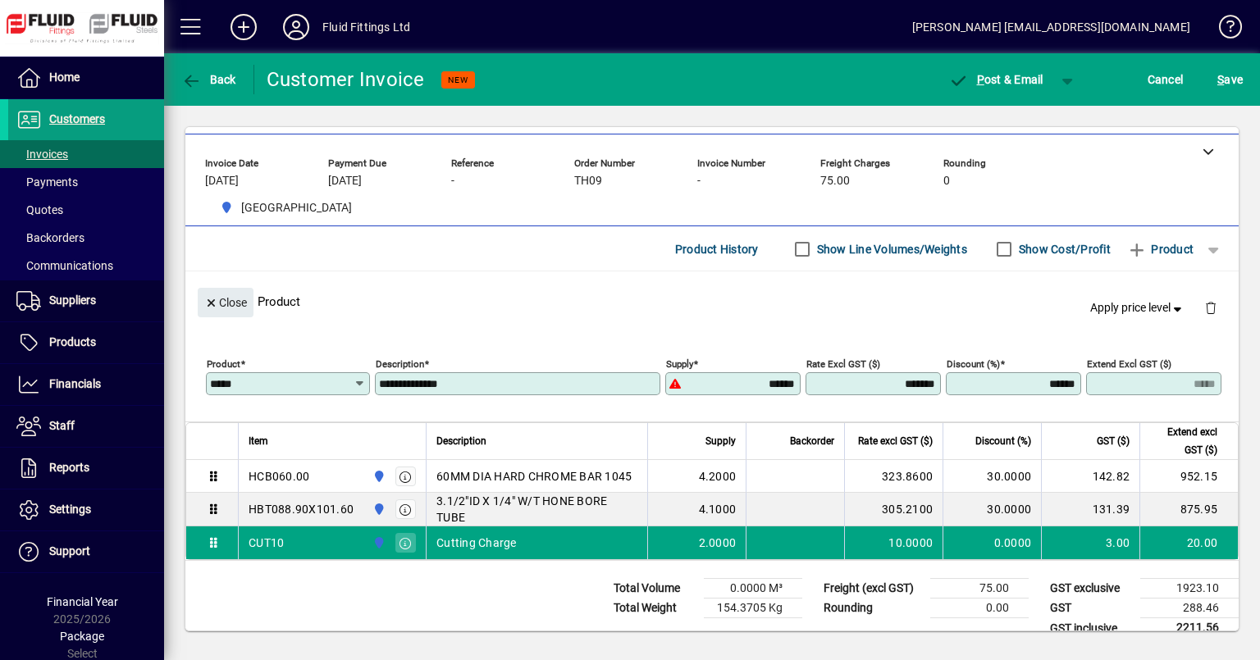 The height and width of the screenshot is (660, 1260). I want to click on button: Add, so click(244, 27).